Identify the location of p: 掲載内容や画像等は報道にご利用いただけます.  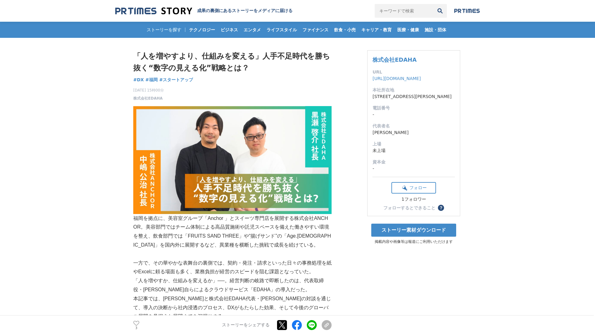
(414, 241).